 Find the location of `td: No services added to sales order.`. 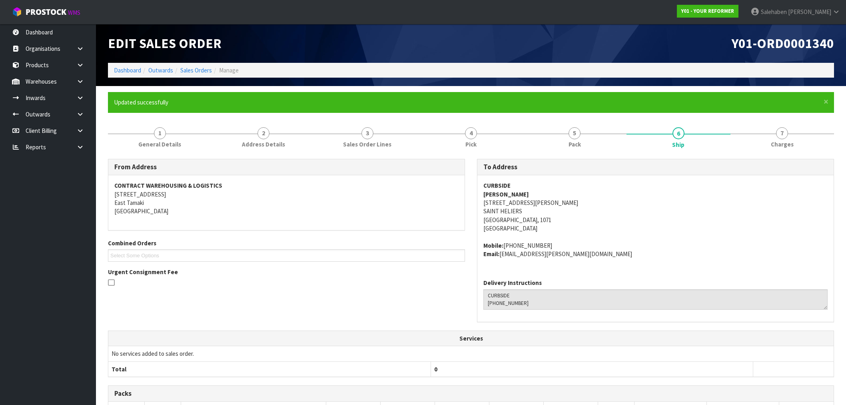

td: No services added to sales order. is located at coordinates (471, 353).